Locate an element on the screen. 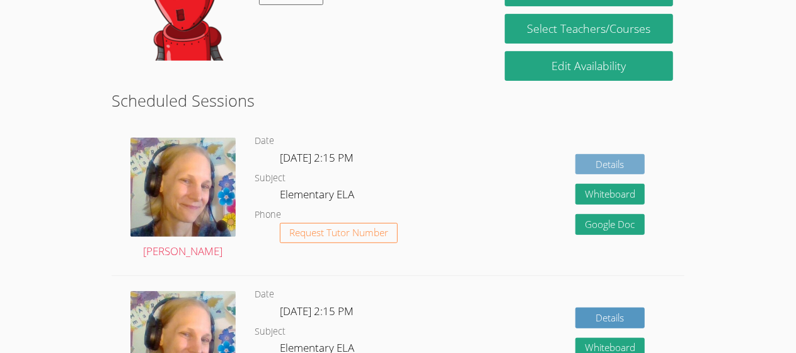 This screenshot has height=353, width=796. a: Edit Availability is located at coordinates (589, 66).